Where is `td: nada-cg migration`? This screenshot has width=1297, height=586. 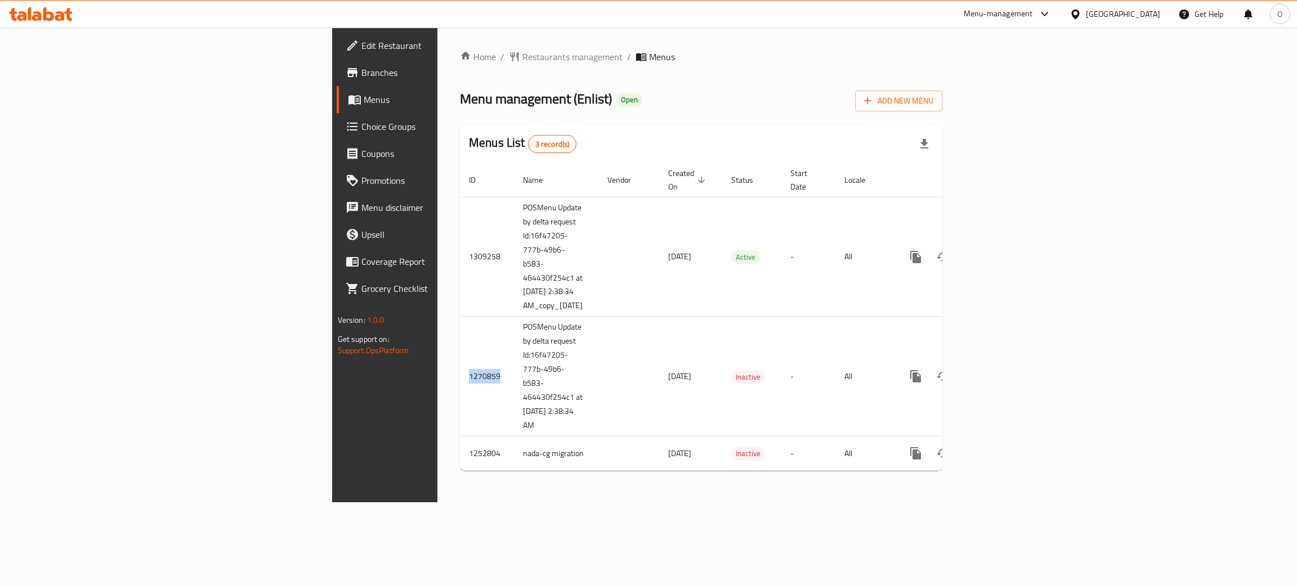
td: nada-cg migration is located at coordinates (556, 454).